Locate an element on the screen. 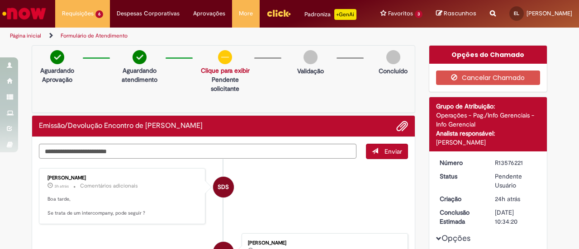 Image resolution: width=579 pixels, height=249 pixels. span: 24h atrás is located at coordinates (508, 199).